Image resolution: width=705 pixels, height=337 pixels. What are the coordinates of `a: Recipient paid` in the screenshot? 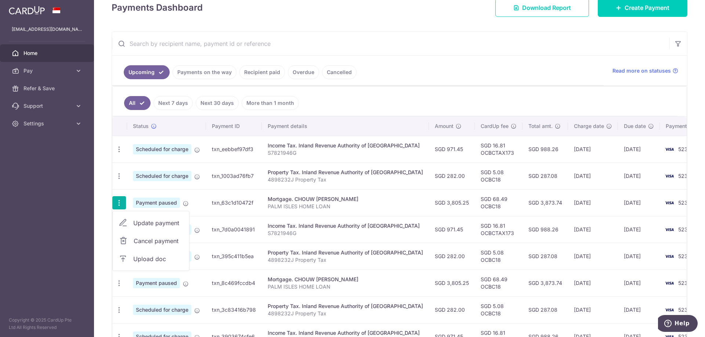 It's located at (262, 72).